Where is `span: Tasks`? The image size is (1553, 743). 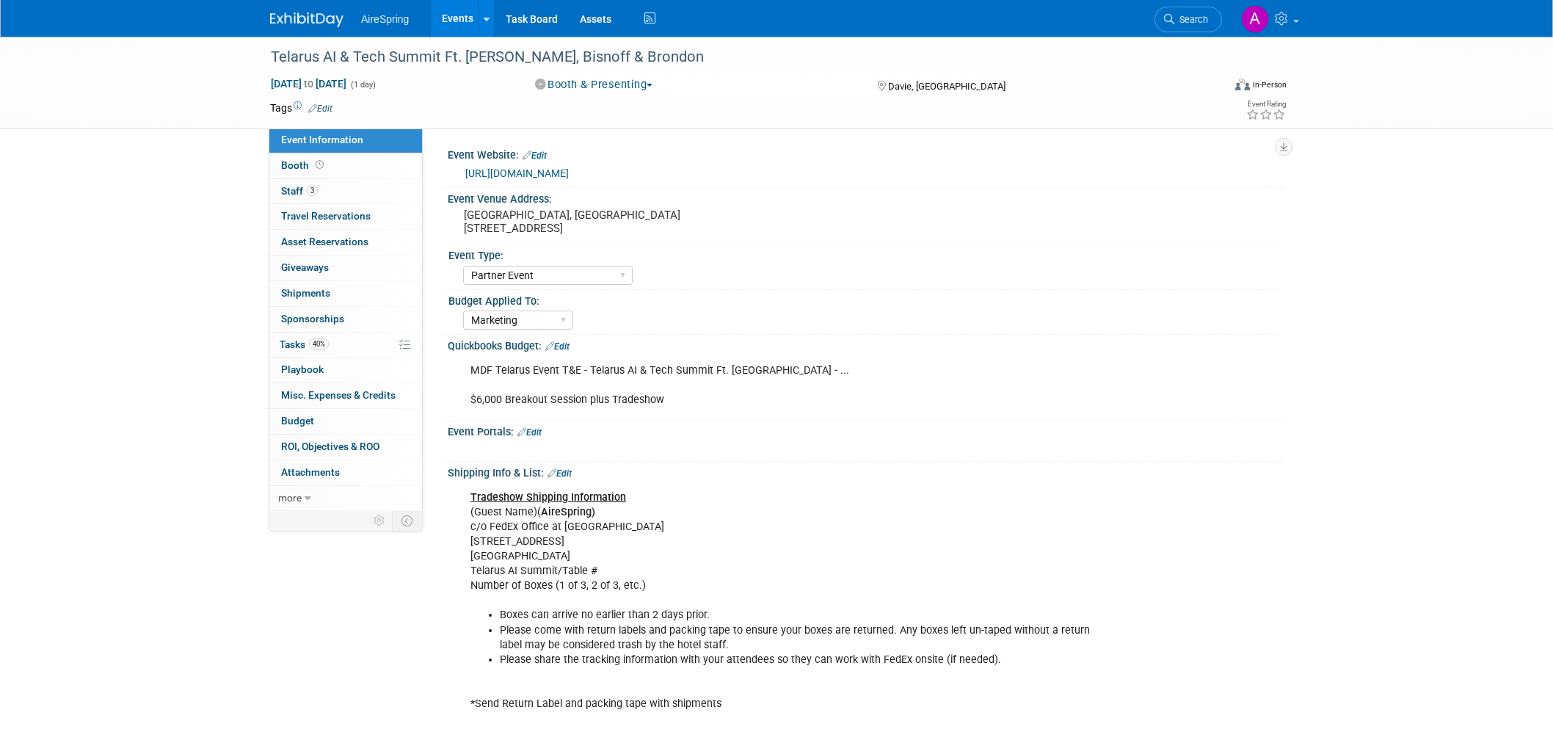 span: Tasks is located at coordinates (304, 344).